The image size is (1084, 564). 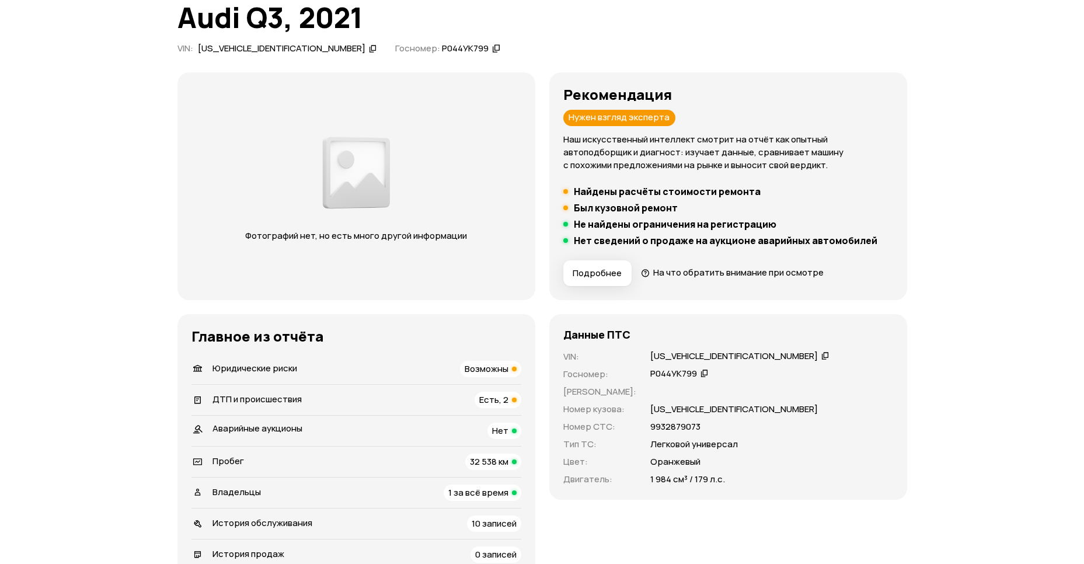 I want to click on span: 10 записей, so click(x=494, y=523).